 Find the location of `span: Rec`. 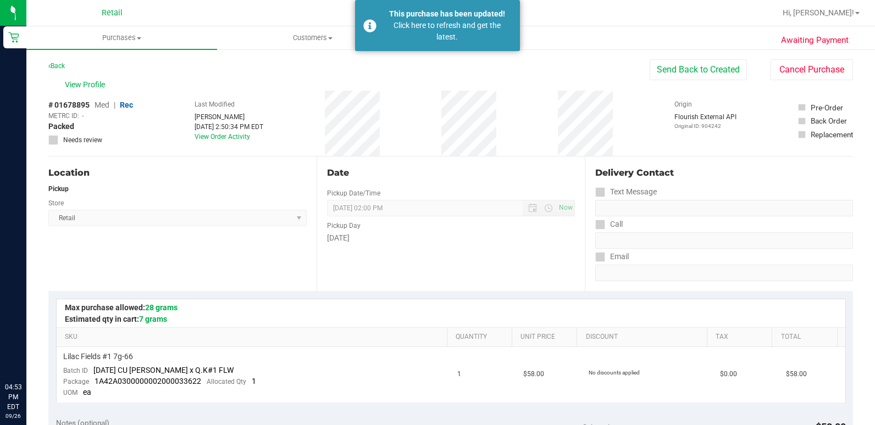

span: Rec is located at coordinates (126, 105).